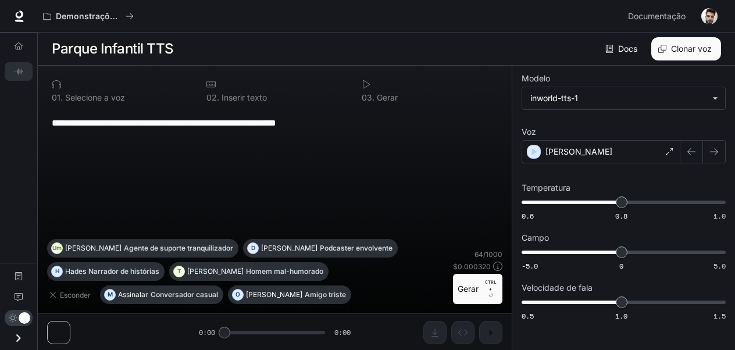  I want to click on span: 5.0, so click(719, 266).